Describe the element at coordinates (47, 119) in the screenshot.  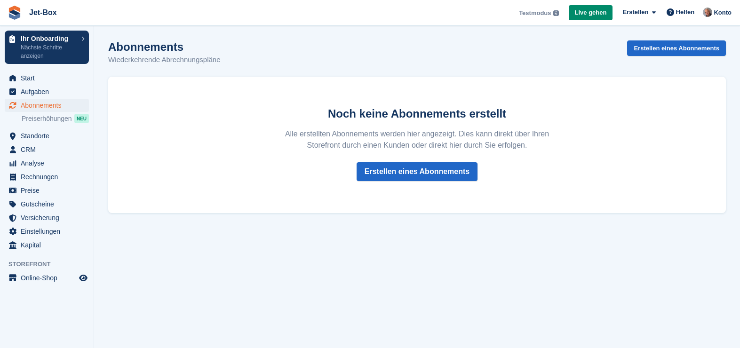
I see `span: Preiserhöhungen` at that location.